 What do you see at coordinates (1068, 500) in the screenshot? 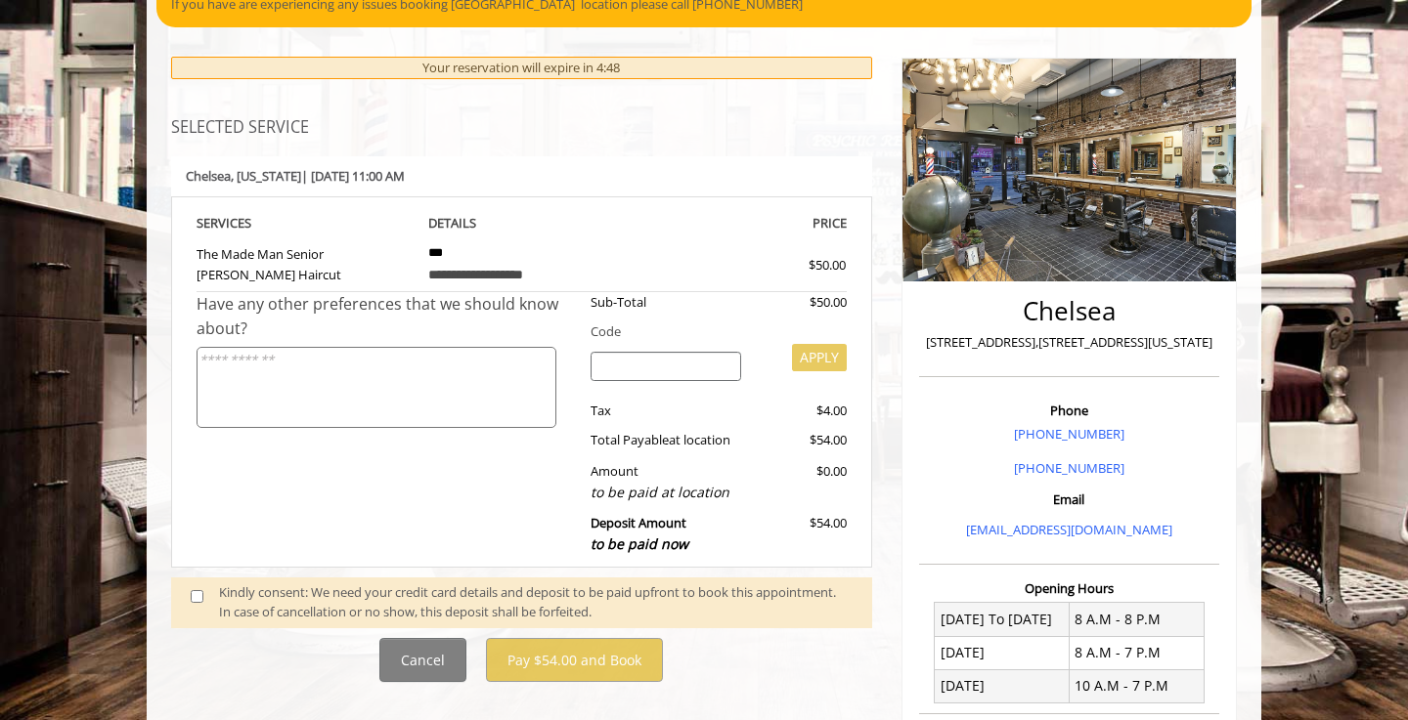
I see `h3: Email` at bounding box center [1068, 500].